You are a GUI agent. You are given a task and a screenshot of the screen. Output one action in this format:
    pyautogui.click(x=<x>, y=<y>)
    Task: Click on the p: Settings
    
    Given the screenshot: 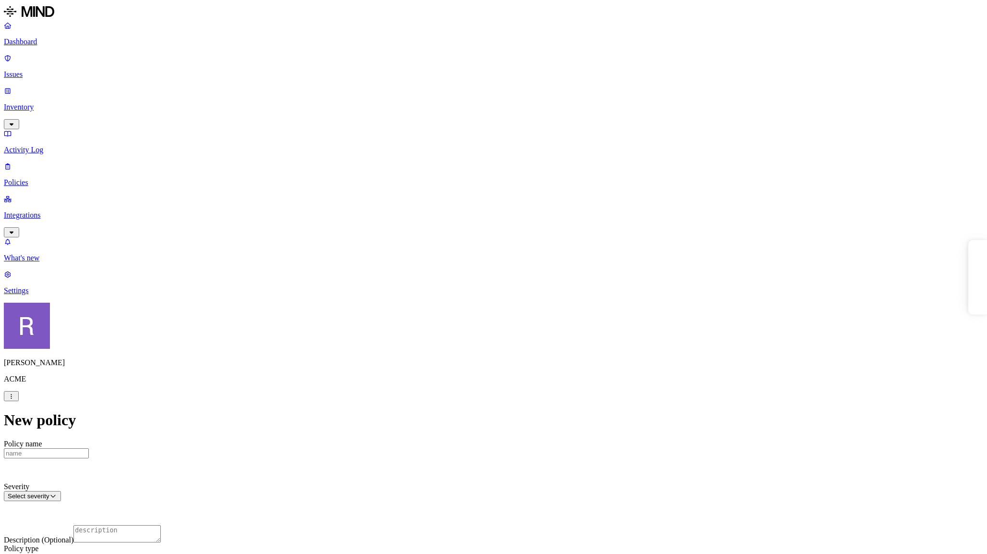 What is the action you would take?
    pyautogui.click(x=494, y=290)
    